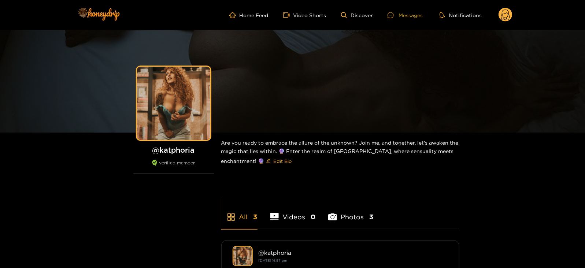 The width and height of the screenshot is (585, 268). I want to click on button: editEdit Bio, so click(279, 161).